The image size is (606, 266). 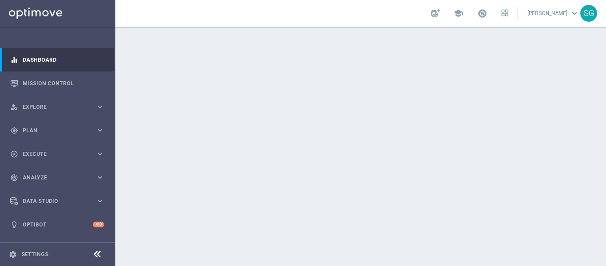 What do you see at coordinates (57, 107) in the screenshot?
I see `button: person_search Explore keyboard_arrow_right` at bounding box center [57, 107].